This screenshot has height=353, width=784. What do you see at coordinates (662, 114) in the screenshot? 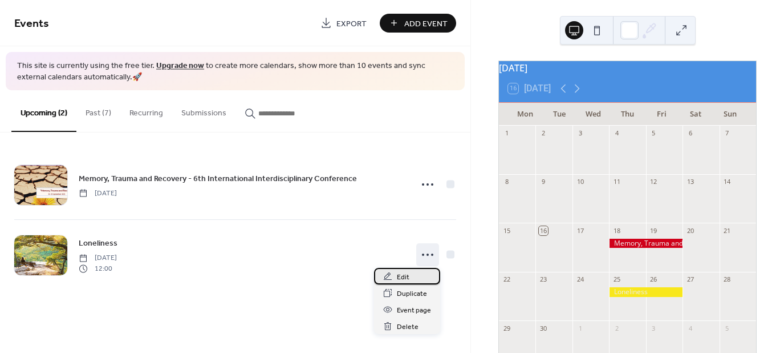
I see `div: Fri` at bounding box center [662, 114].